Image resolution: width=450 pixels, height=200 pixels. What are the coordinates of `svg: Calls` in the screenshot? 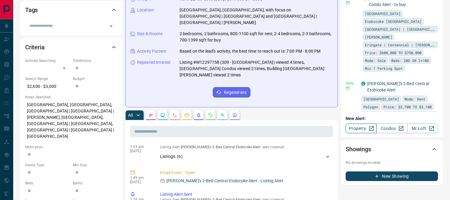 It's located at (175, 115).